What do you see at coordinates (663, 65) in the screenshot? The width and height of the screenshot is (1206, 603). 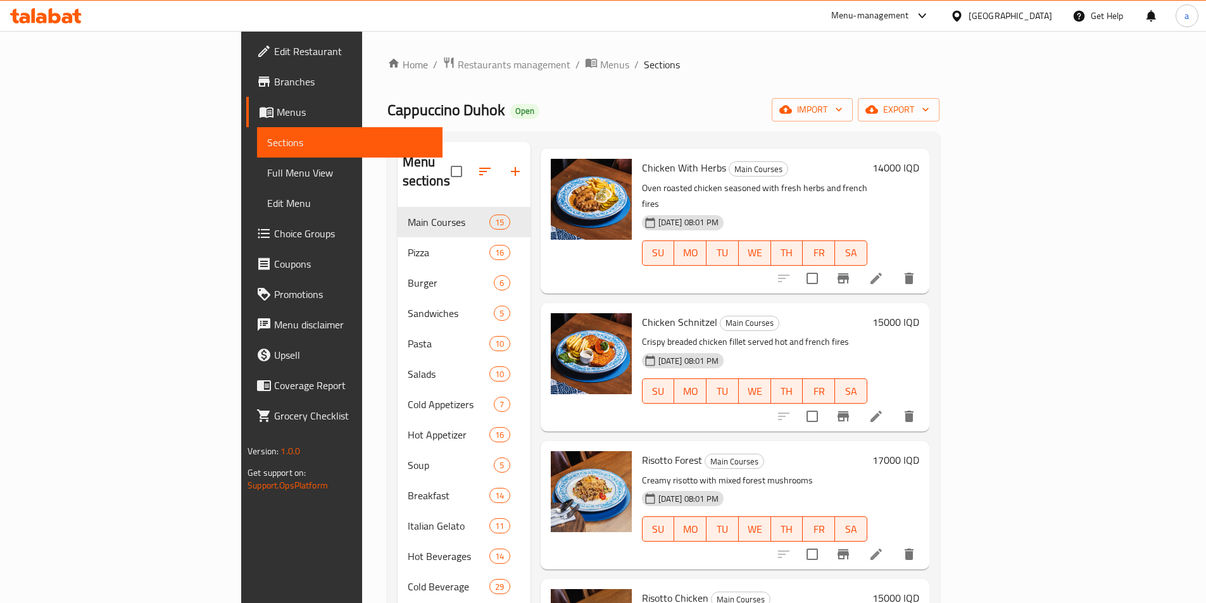 I see `nav: breadcrumb` at bounding box center [663, 65].